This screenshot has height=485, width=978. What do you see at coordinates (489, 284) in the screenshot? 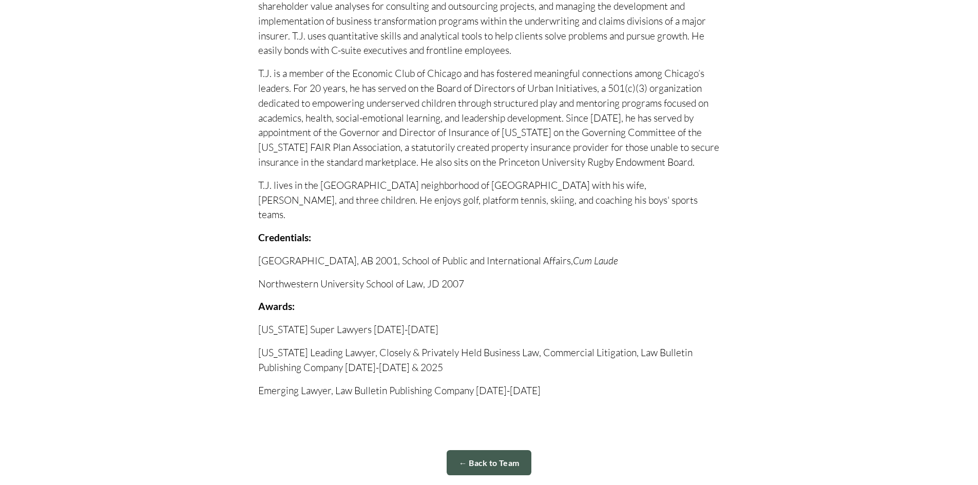
I see `p: Northwestern University School of Law, JD 2007` at bounding box center [489, 284].